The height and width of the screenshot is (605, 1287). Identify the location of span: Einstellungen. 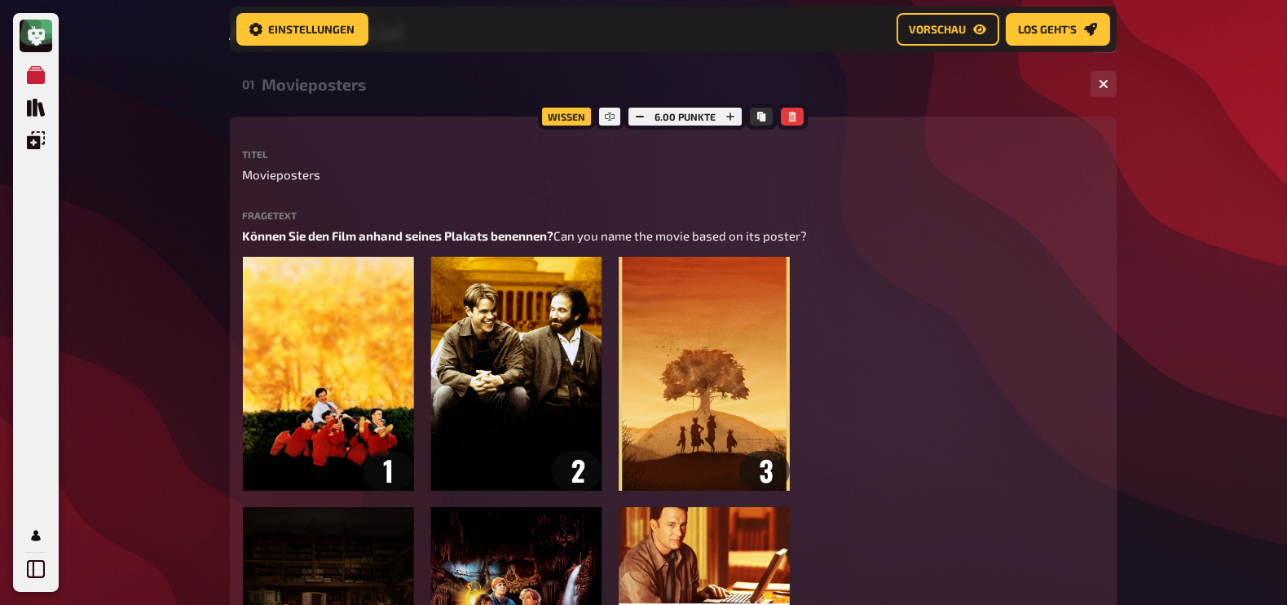
(312, 29).